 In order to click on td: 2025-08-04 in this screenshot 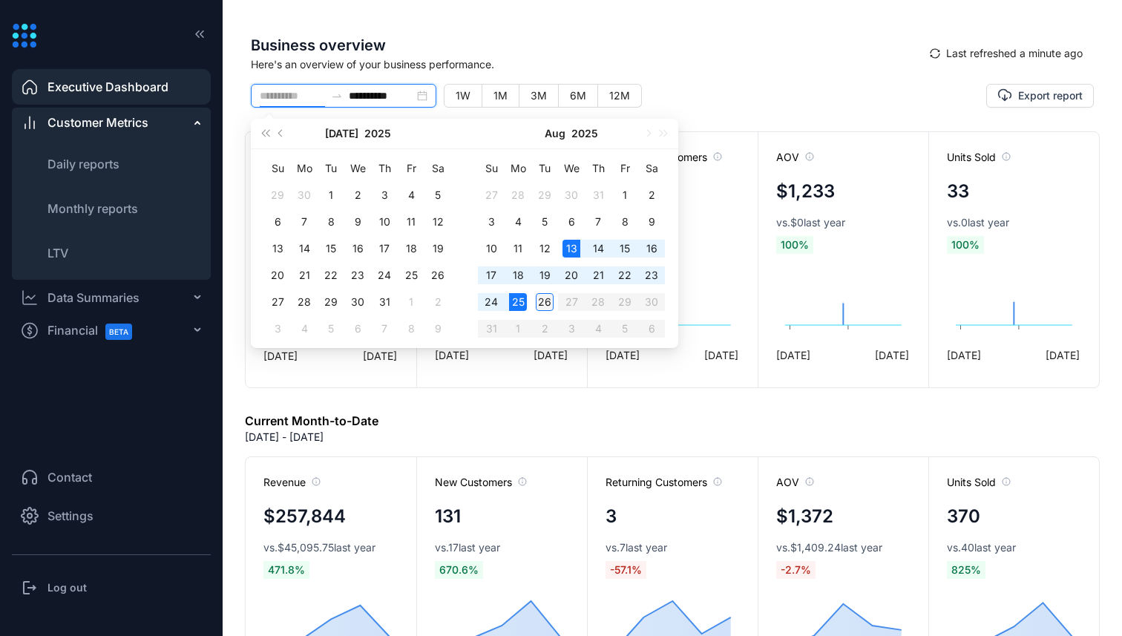, I will do `click(518, 222)`.